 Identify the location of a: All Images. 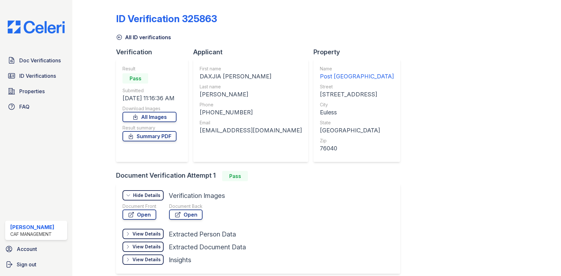
(149, 117).